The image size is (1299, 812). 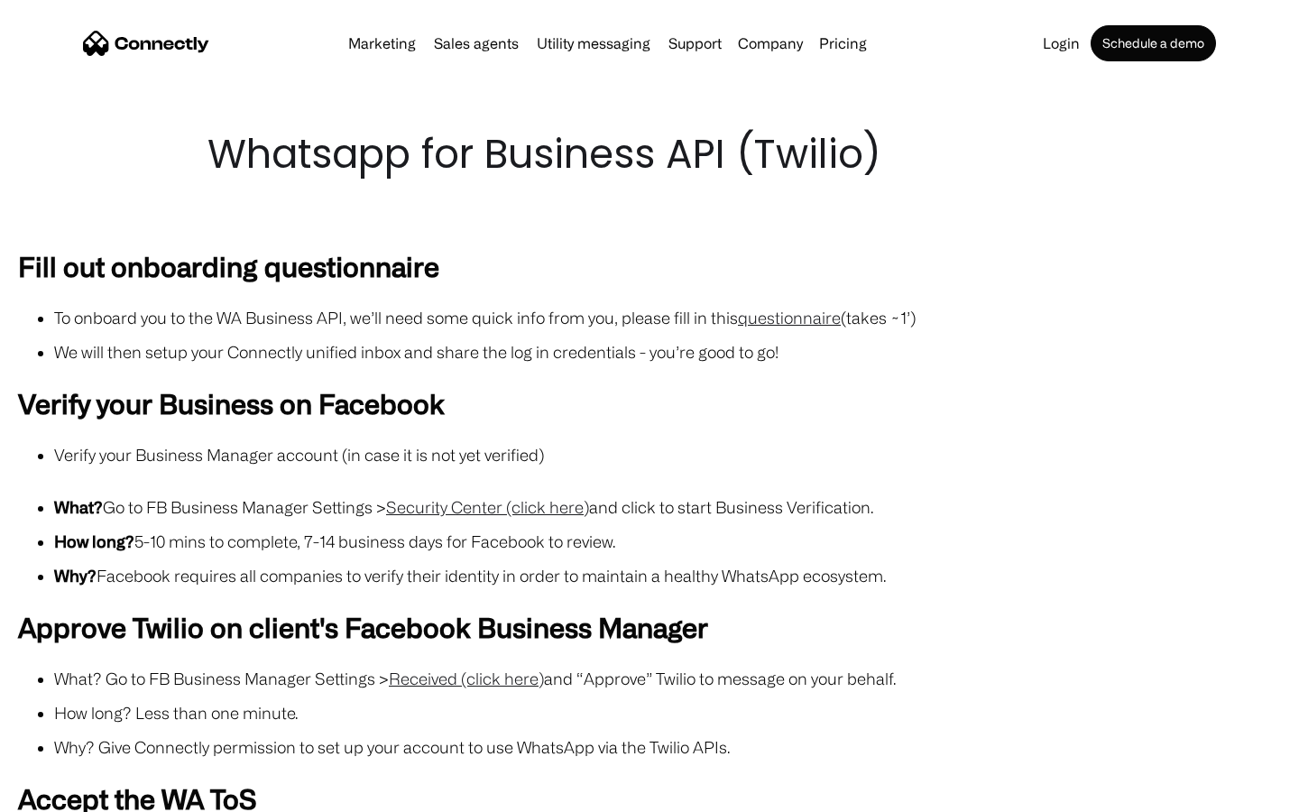 I want to click on li: Why? Give Connectly permission to set up your account to use WhatsApp via the Twilio APIs., so click(x=667, y=747).